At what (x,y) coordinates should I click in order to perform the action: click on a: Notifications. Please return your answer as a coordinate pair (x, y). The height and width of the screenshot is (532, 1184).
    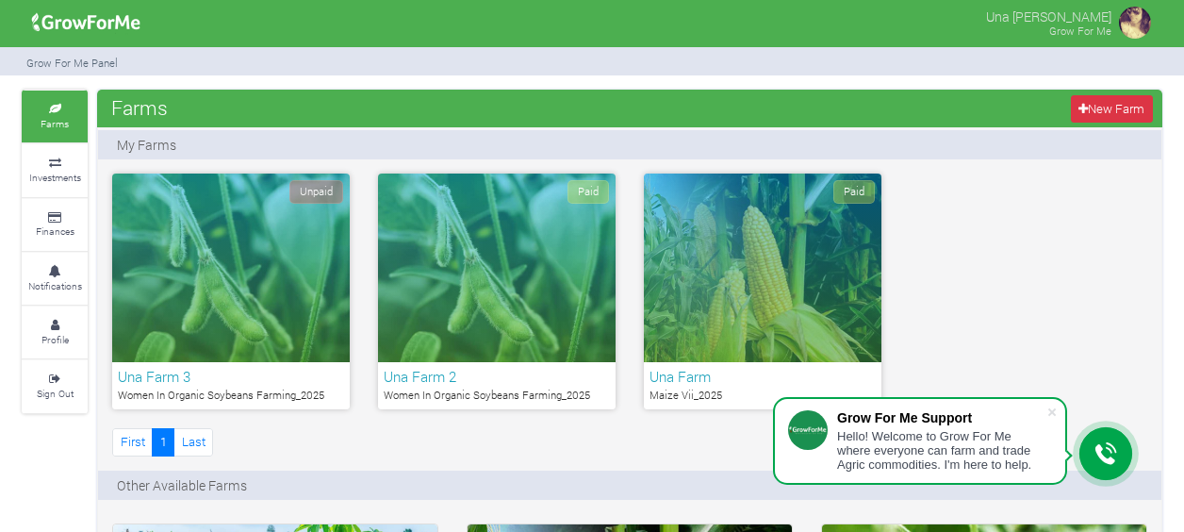
    Looking at the image, I should click on (55, 278).